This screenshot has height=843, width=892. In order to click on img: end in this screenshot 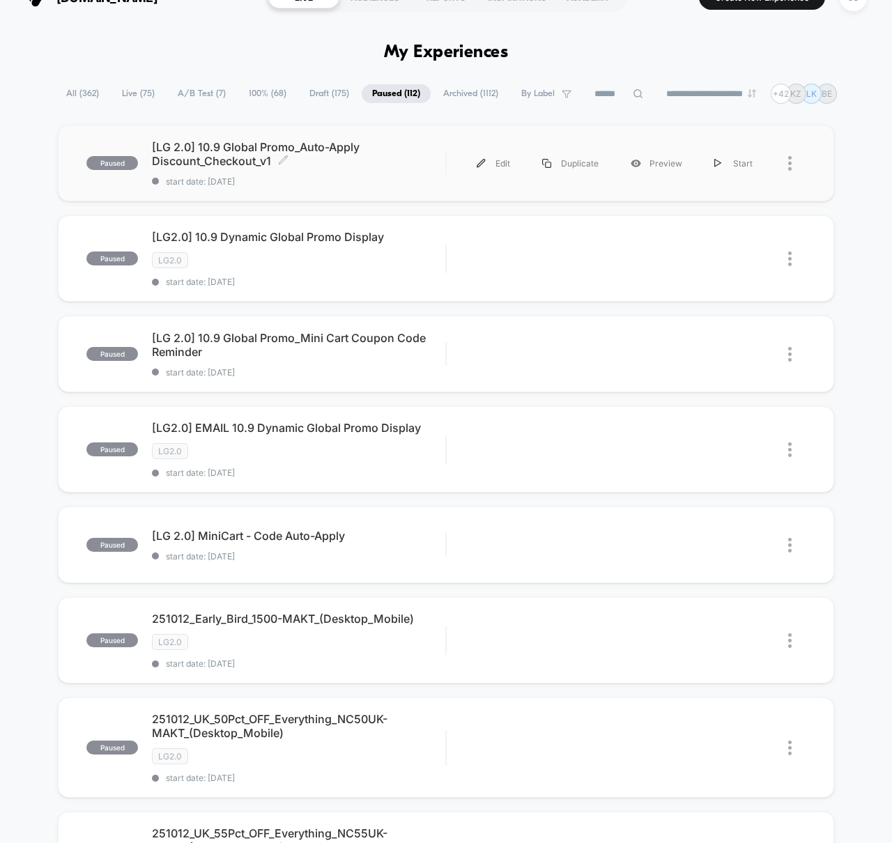, I will do `click(752, 93)`.